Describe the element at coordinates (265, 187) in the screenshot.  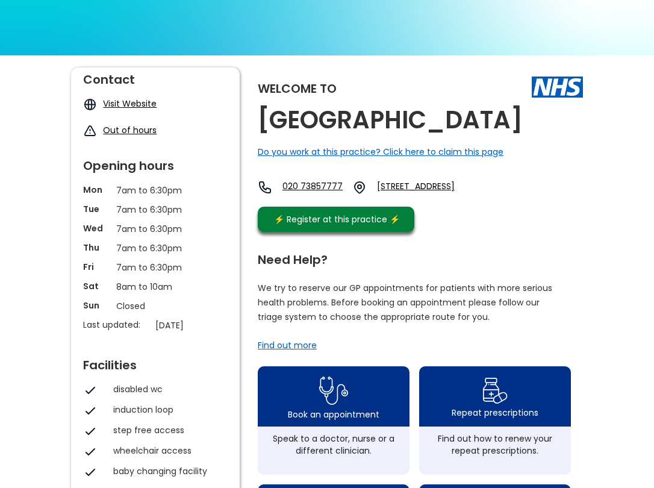
I see `img: telephone icon` at that location.